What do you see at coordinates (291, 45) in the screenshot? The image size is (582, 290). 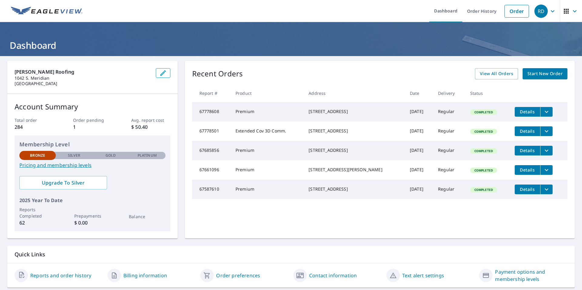 I see `h1: Dashboard` at bounding box center [291, 45].